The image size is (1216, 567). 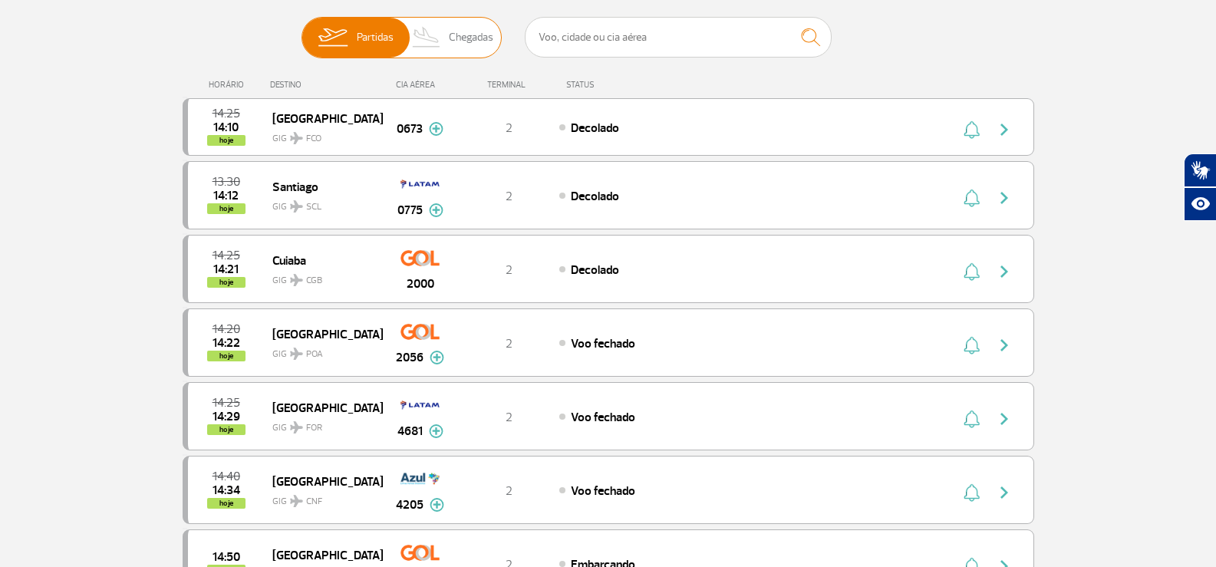 I want to click on span: Partidas, so click(x=375, y=38).